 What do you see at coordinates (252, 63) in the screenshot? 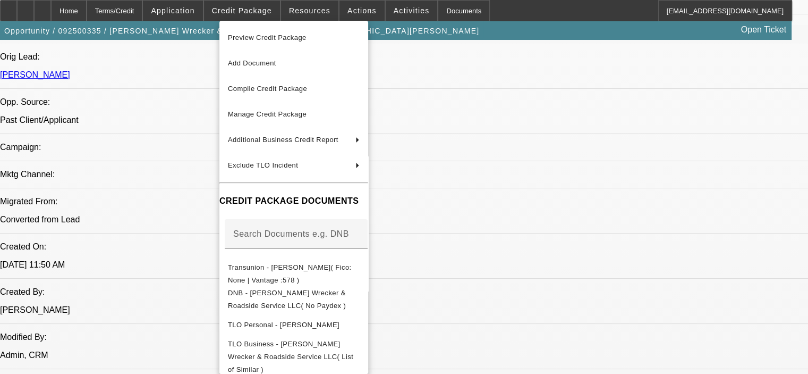
I see `span: Add Document` at bounding box center [252, 63].